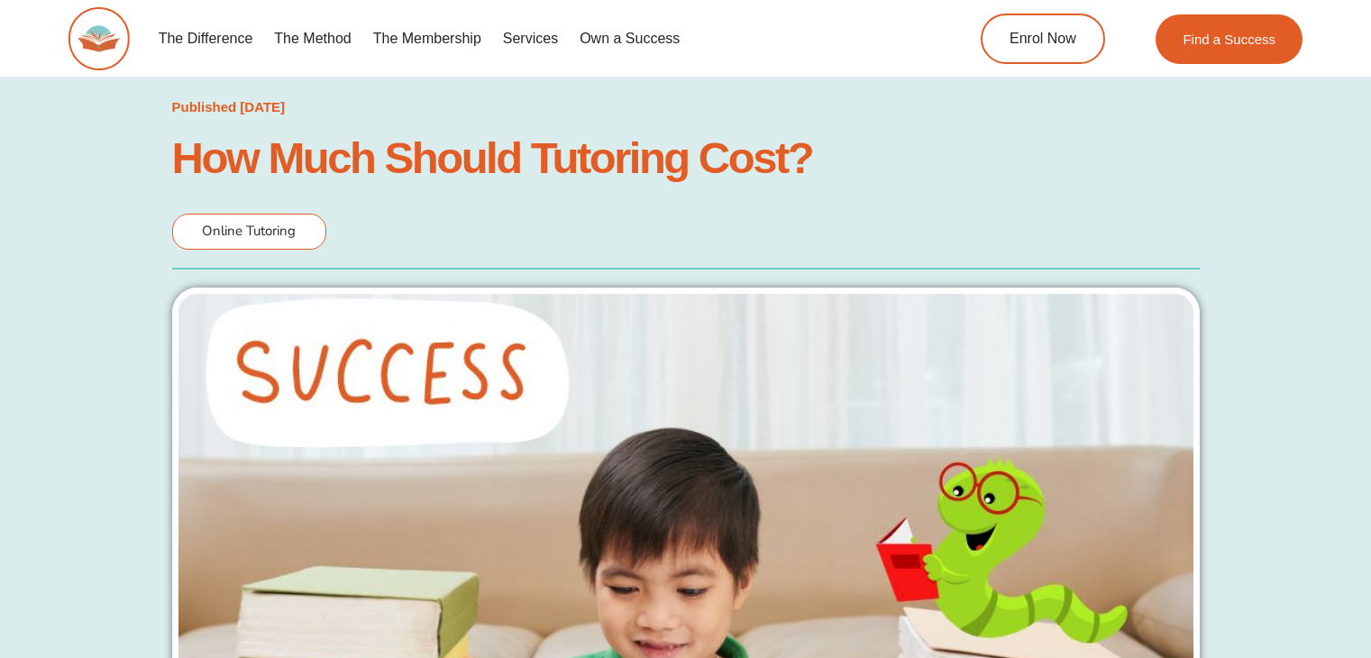  What do you see at coordinates (205, 39) in the screenshot?
I see `a: The Difference` at bounding box center [205, 39].